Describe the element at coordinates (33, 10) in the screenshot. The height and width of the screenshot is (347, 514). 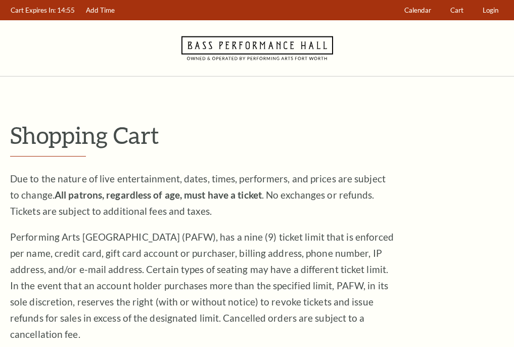
I see `span: Cart Expires In:` at that location.